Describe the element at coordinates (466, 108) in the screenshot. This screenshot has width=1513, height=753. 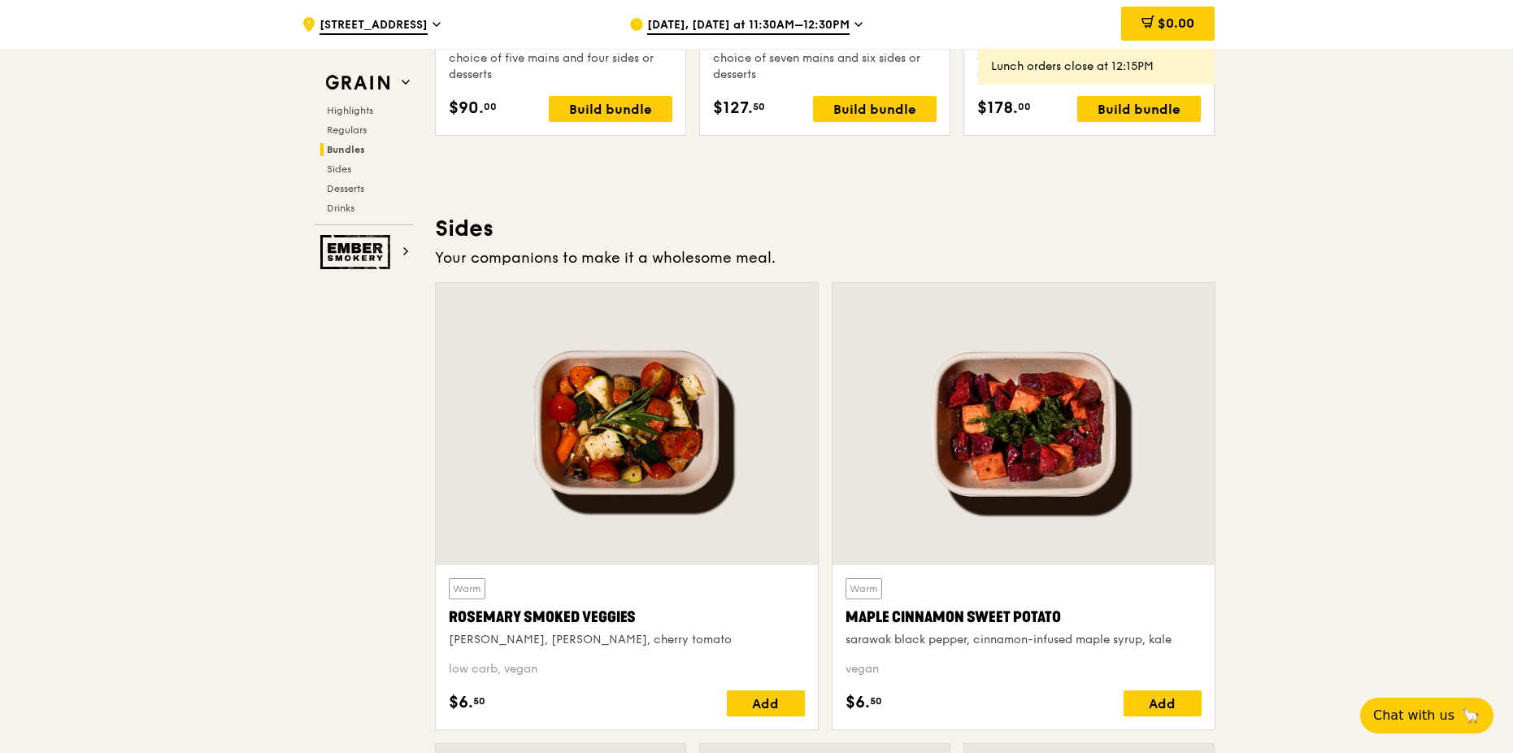
I see `span: $90.` at that location.